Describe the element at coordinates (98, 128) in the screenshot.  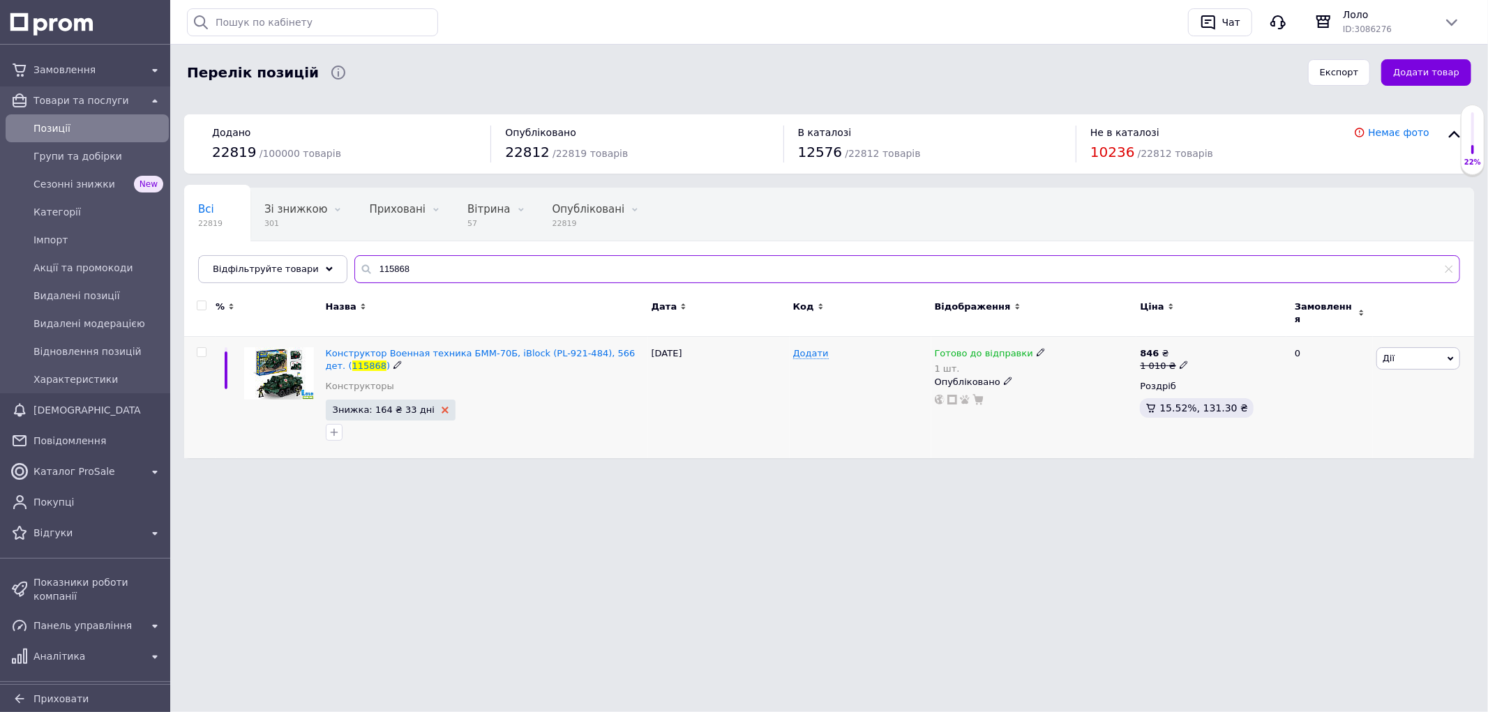
I see `span: Позиції` at that location.